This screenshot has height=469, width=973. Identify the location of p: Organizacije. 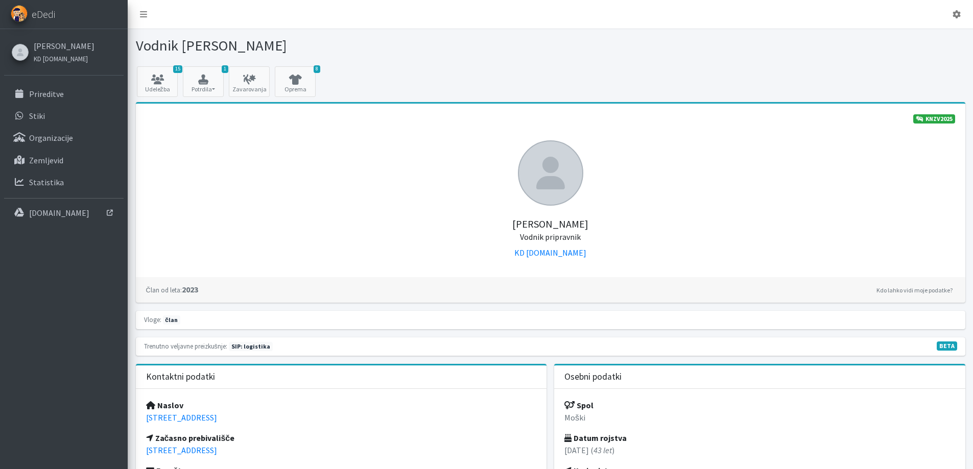
(51, 138).